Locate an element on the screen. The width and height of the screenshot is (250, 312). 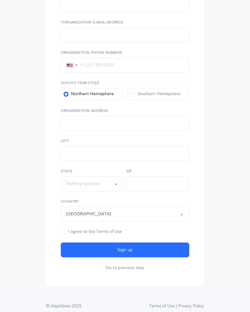
input: +1 201-555-0123 is located at coordinates (131, 65).